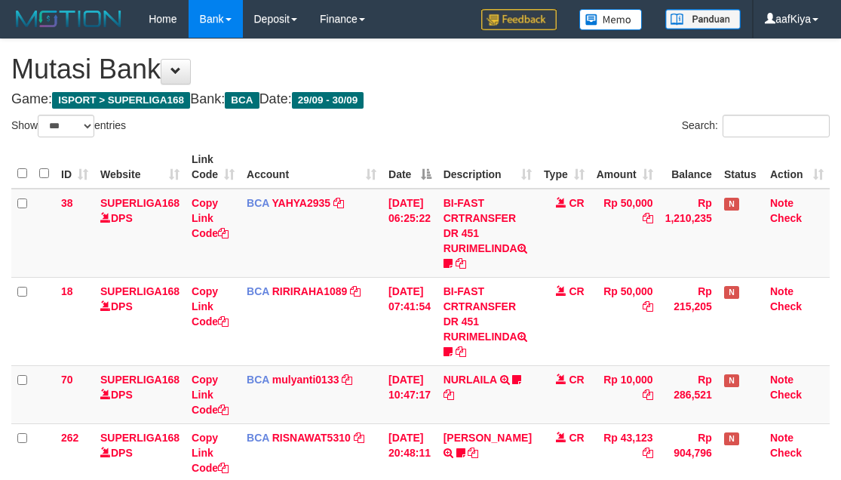 The height and width of the screenshot is (480, 841). I want to click on th: Description: activate to sort column ascending, so click(488, 167).